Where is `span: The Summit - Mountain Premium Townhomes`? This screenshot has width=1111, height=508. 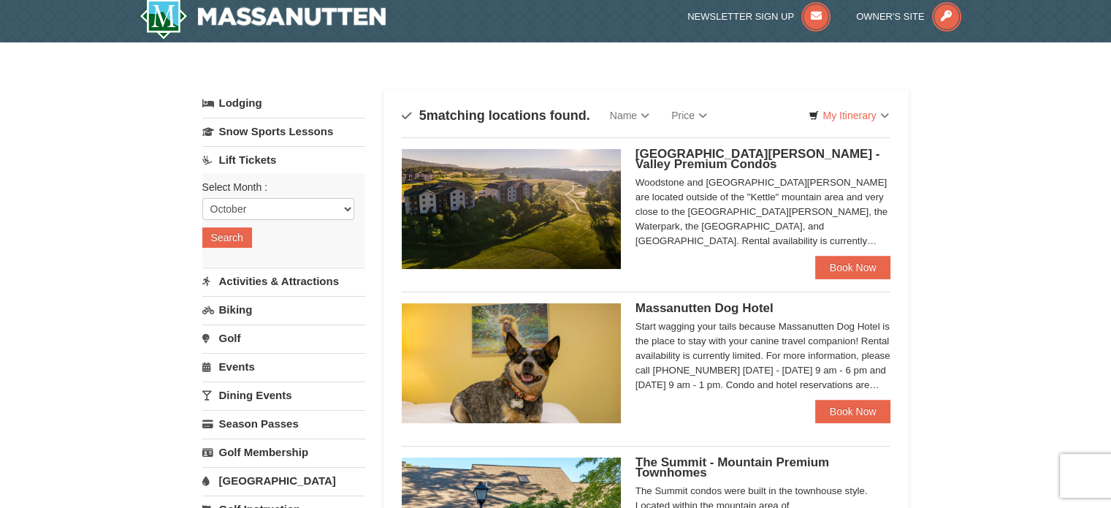
span: The Summit - Mountain Premium Townhomes is located at coordinates (732, 467).